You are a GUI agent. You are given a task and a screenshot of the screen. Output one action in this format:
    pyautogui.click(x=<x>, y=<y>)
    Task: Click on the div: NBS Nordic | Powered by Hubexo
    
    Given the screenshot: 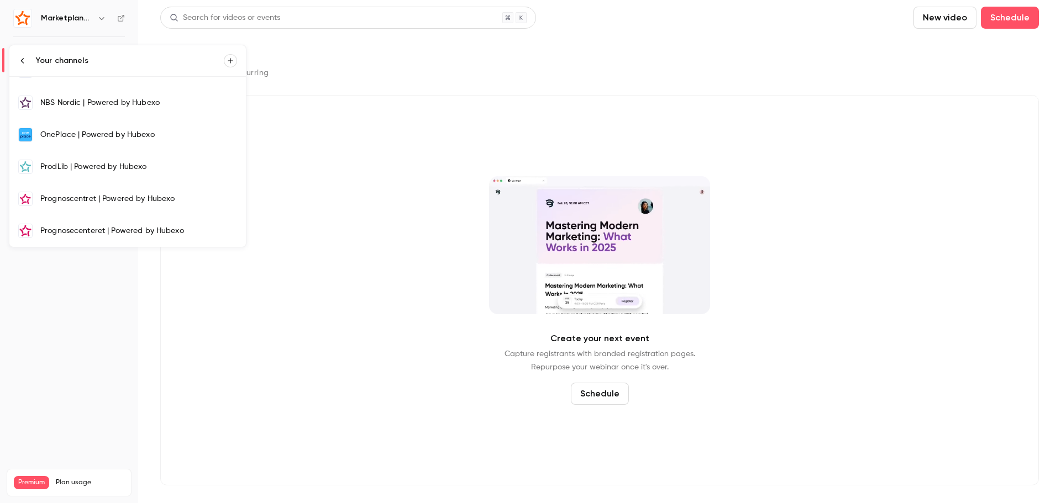 What is the action you would take?
    pyautogui.click(x=139, y=103)
    